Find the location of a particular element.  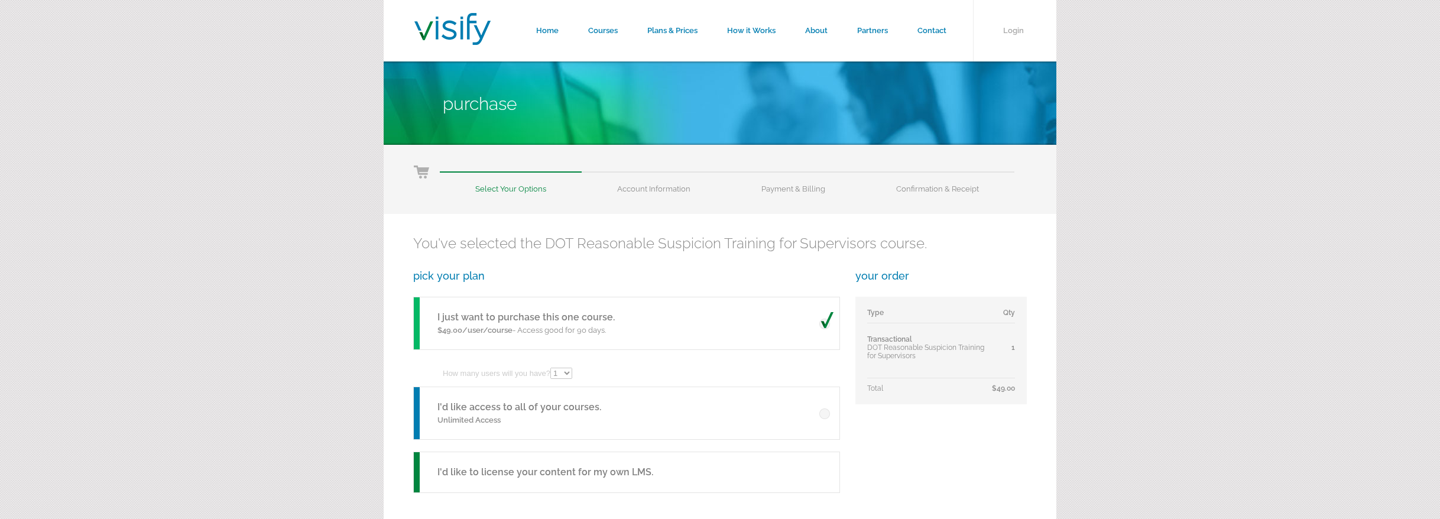

img: Visify Training is located at coordinates (452, 29).